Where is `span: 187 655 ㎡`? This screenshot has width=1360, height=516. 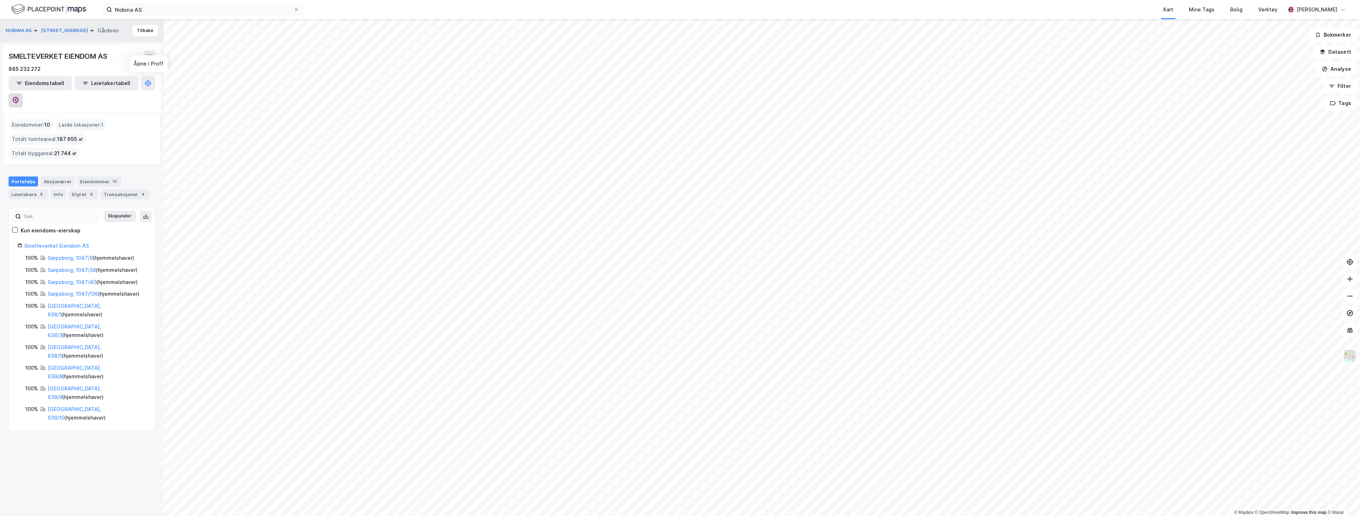 span: 187 655 ㎡ is located at coordinates (70, 139).